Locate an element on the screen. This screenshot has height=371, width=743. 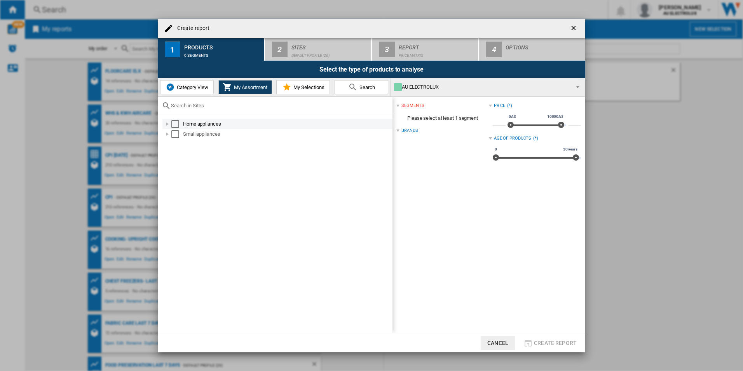
span: Search is located at coordinates (366, 87).